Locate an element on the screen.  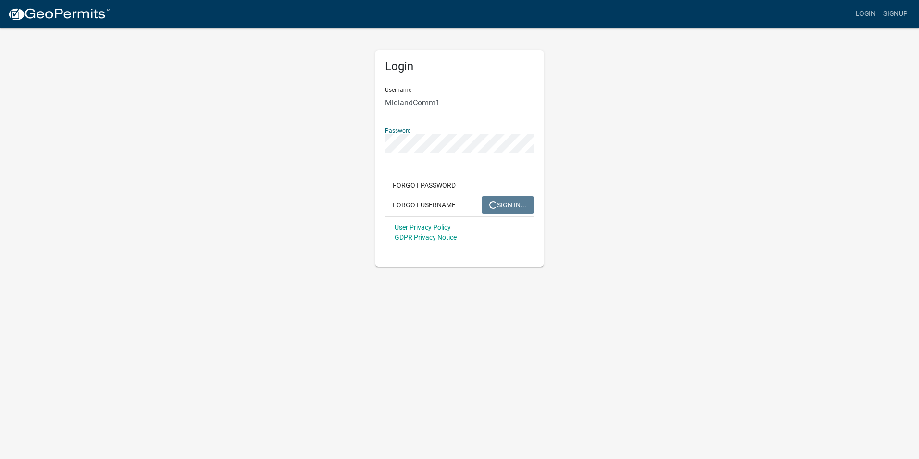
button: Forgot Username is located at coordinates (424, 205).